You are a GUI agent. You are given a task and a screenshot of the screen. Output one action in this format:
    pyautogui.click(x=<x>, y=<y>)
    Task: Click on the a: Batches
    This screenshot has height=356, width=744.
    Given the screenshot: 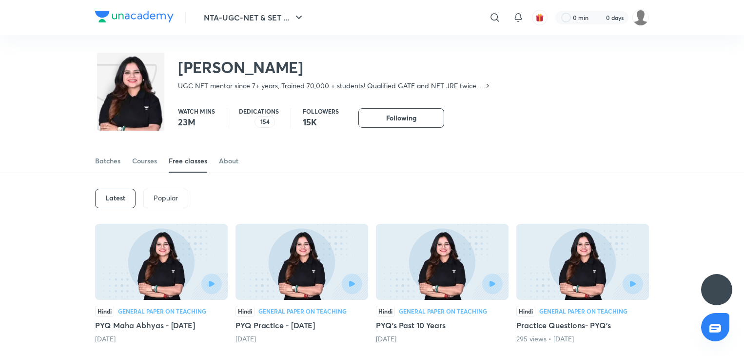 What is the action you would take?
    pyautogui.click(x=108, y=161)
    